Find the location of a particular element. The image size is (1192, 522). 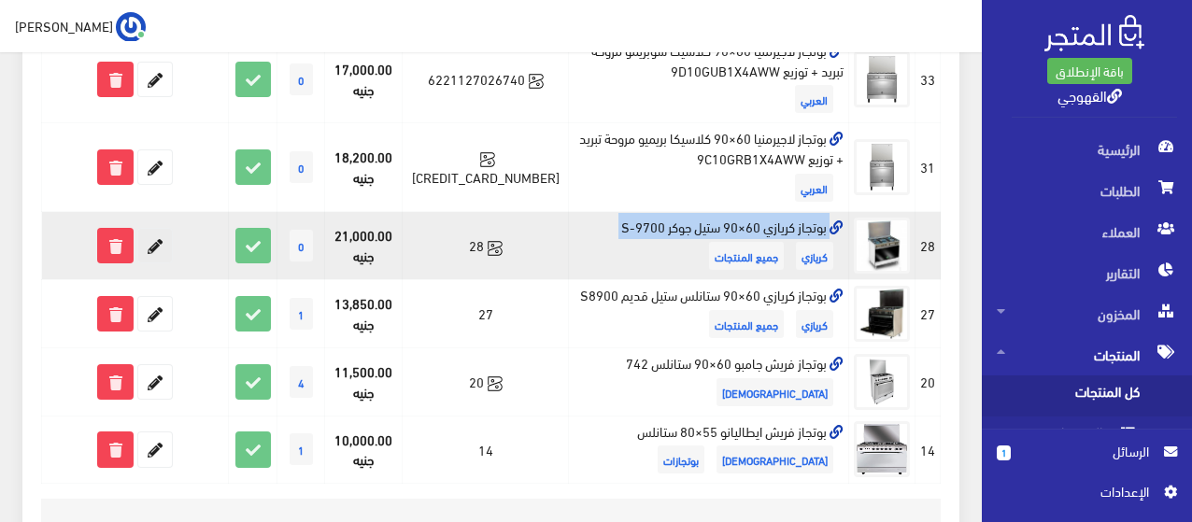

img: botgaz-kryazy-6090-styl-gokr-s-9700.jpg is located at coordinates (882, 246).